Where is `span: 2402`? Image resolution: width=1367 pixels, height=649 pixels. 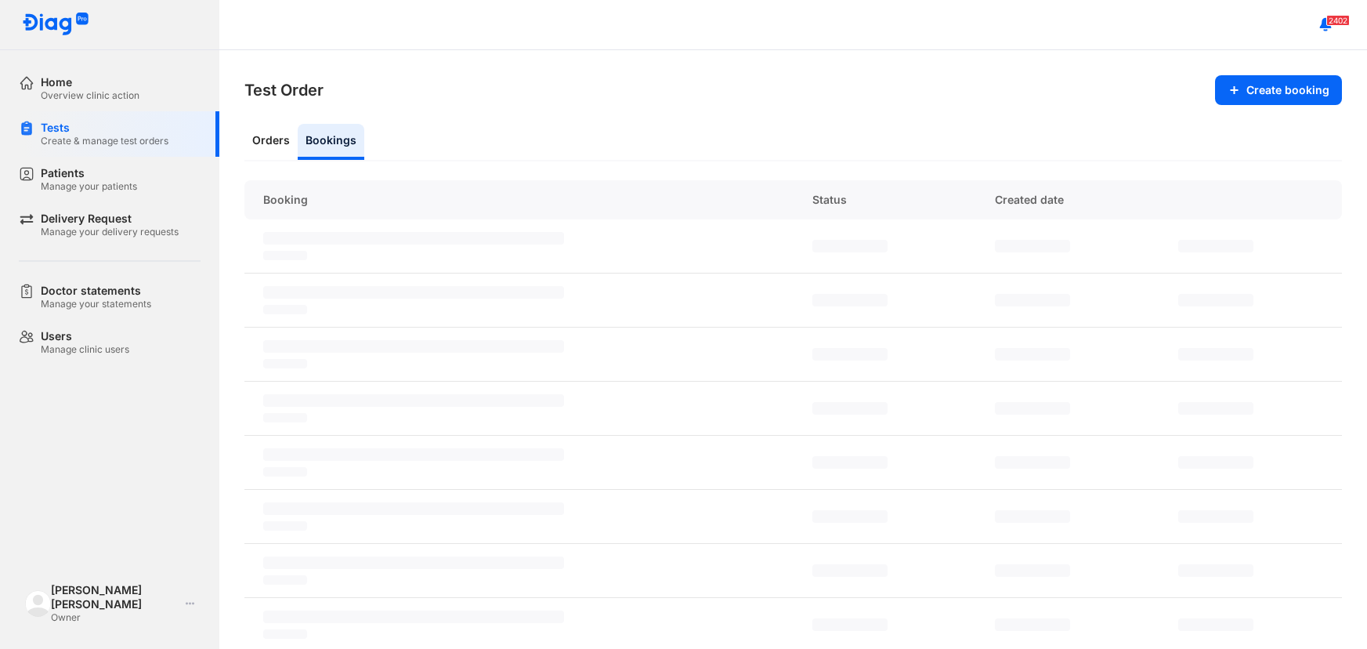
span: 2402 is located at coordinates (1338, 20).